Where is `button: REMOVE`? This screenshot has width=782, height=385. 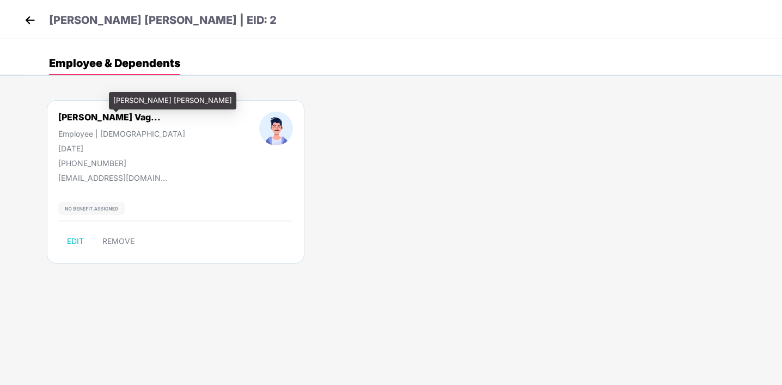
button: REMOVE is located at coordinates (118, 241).